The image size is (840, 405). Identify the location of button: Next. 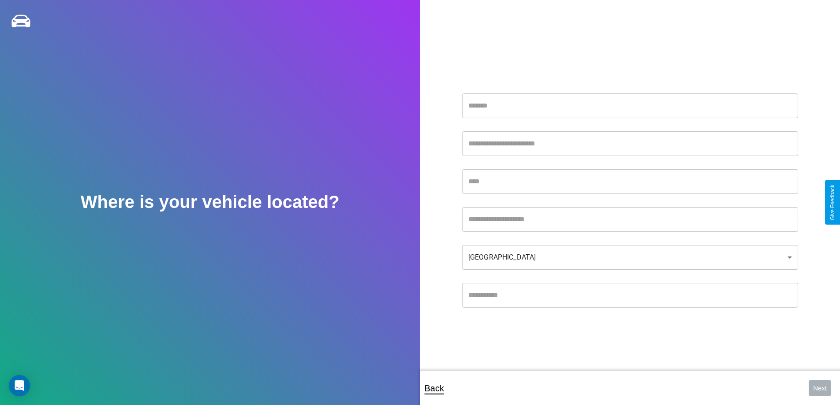
(819, 388).